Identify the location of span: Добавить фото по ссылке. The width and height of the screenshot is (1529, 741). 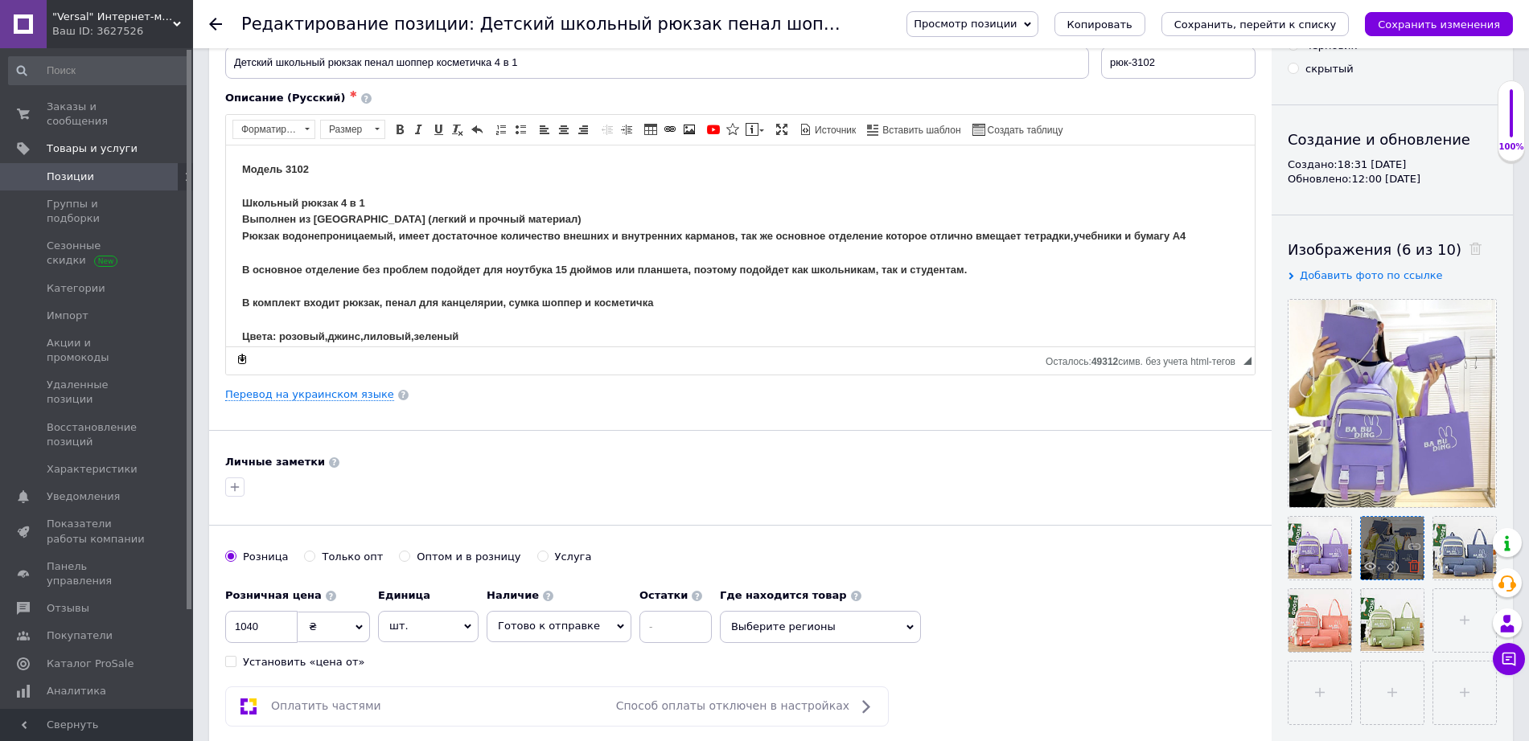
(1371, 275).